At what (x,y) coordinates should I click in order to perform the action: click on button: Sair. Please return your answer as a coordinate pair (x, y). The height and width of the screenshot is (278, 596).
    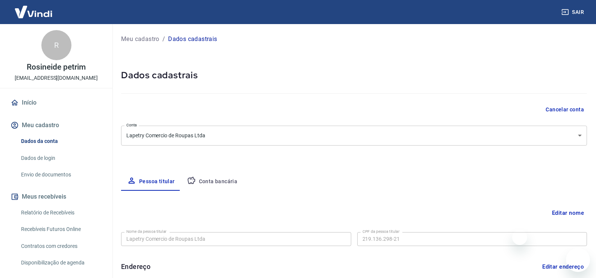
    Looking at the image, I should click on (574, 12).